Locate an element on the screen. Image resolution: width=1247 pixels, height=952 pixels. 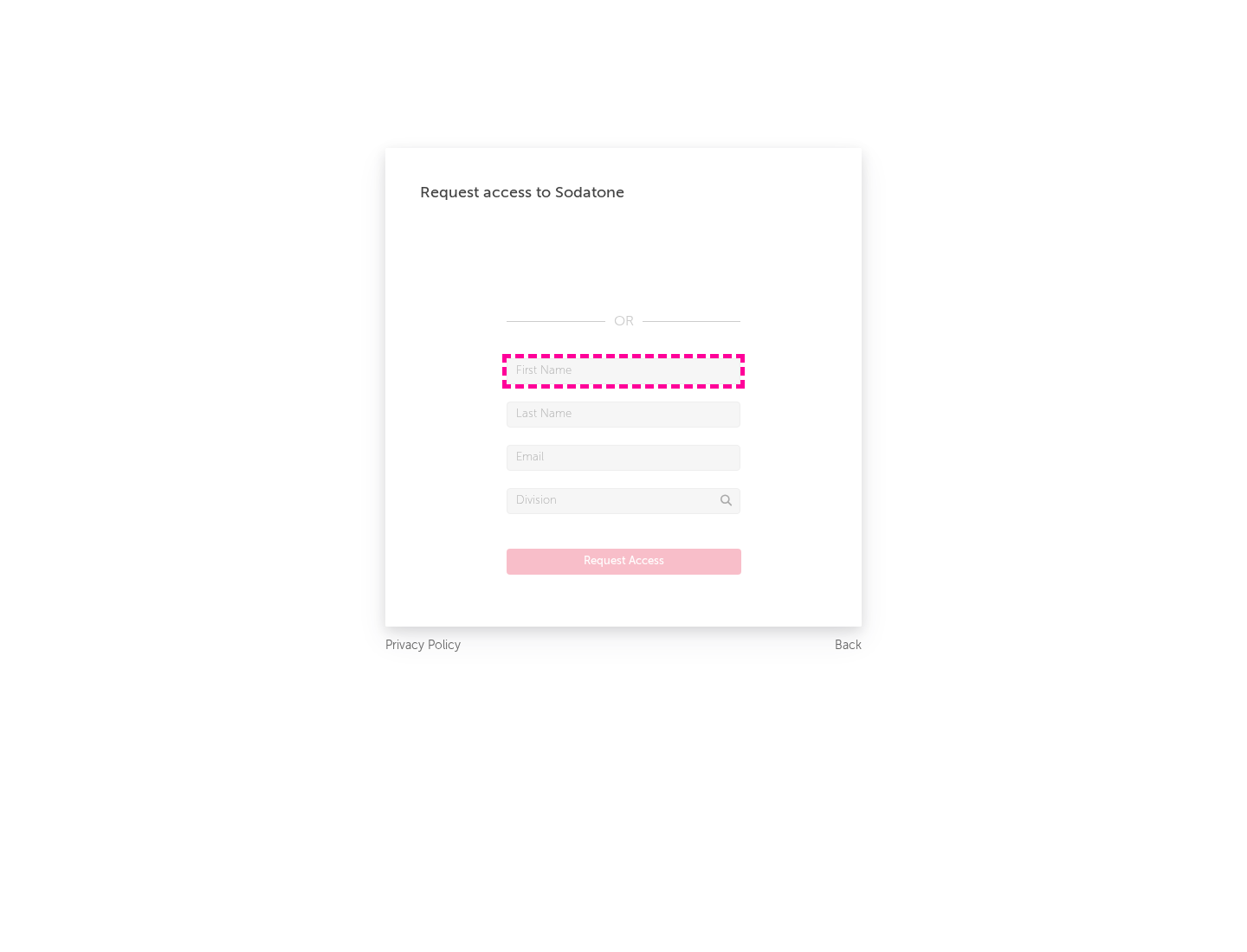
div: Request access to Sodatone is located at coordinates (624, 193).